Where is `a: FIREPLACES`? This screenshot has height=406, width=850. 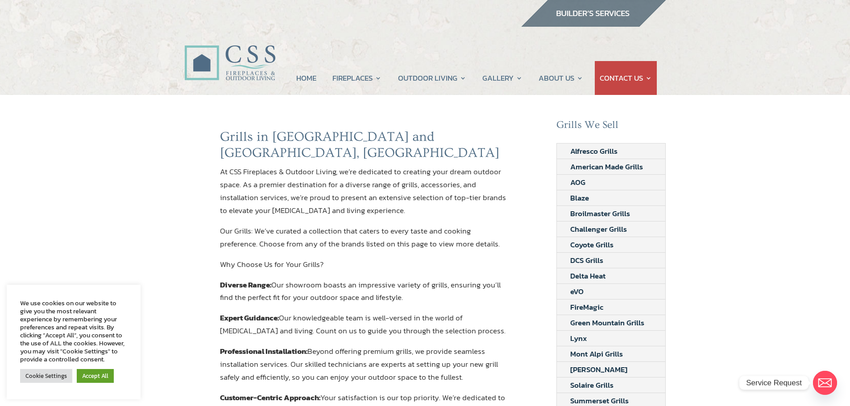
a: FIREPLACES is located at coordinates (357, 78).